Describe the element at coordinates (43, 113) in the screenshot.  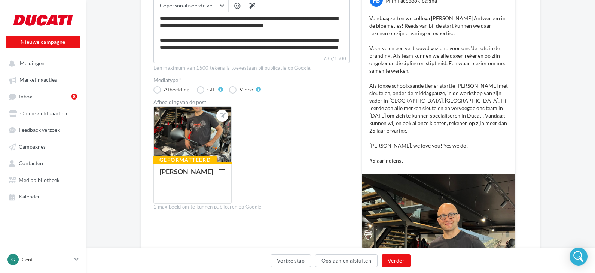
I see `a: Online zichtbaarheid` at that location.